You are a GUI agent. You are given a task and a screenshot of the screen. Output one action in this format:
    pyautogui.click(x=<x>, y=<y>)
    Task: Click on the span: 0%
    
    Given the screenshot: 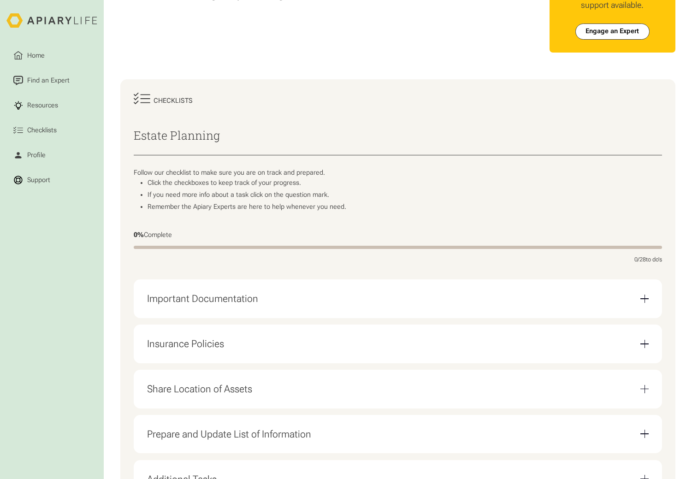 What is the action you would take?
    pyautogui.click(x=139, y=235)
    